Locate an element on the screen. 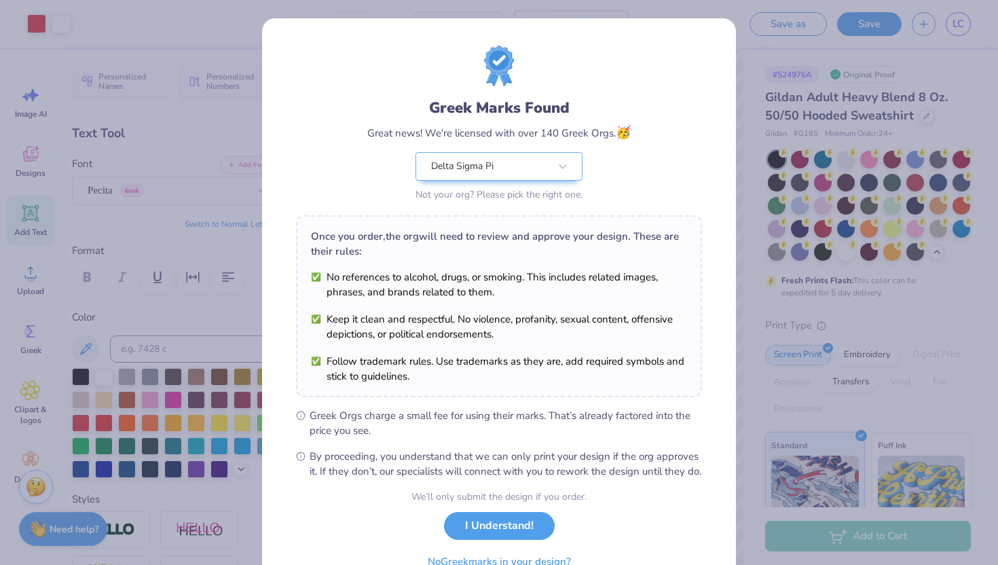  div: Not your org? Please pick the right one. is located at coordinates (499, 194).